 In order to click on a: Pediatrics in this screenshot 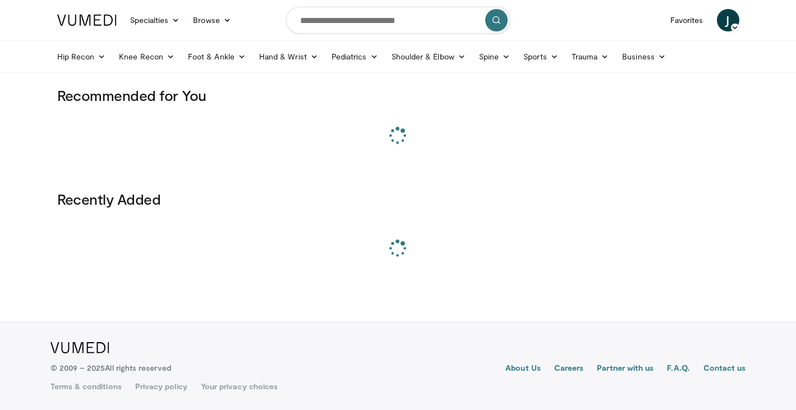, I will do `click(354, 57)`.